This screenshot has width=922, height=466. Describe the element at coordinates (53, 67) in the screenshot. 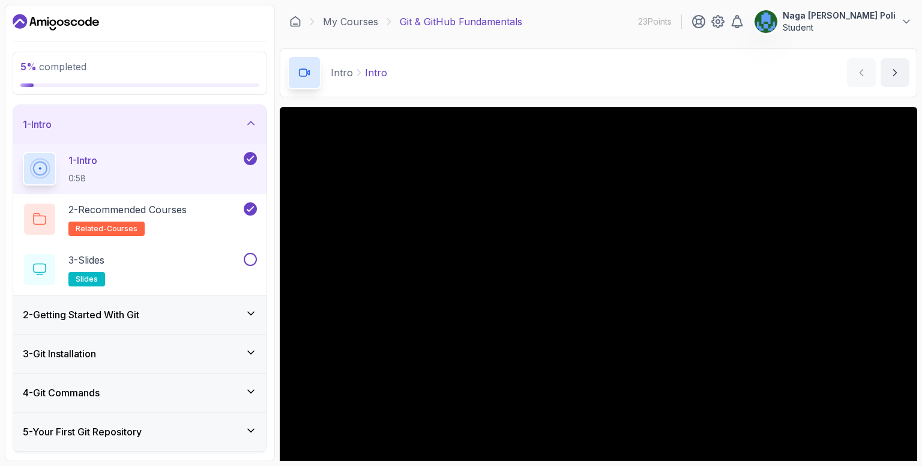

I see `span: completed` at that location.